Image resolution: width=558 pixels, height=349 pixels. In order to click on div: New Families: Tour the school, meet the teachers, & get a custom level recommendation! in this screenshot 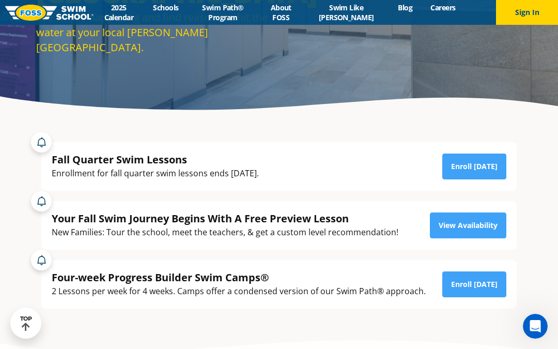, I will do `click(225, 232)`.